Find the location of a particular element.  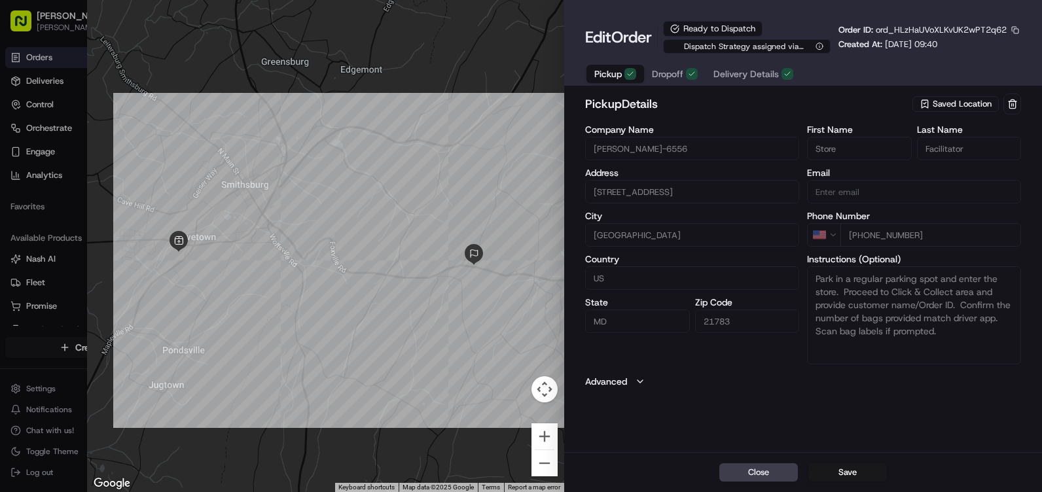

label: Instructions (Optional) is located at coordinates (913, 259).